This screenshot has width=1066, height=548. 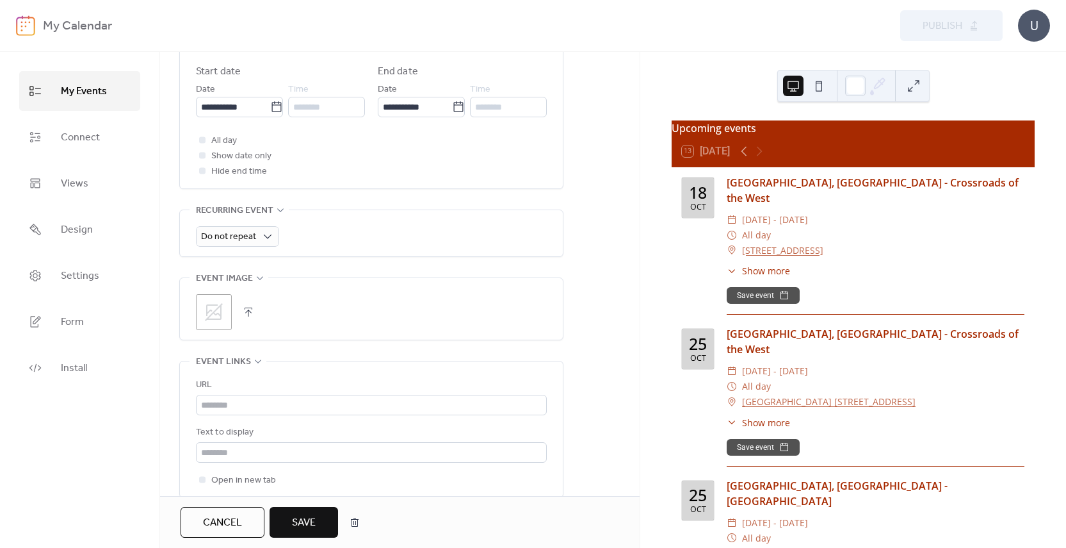 I want to click on span: Settings, so click(x=80, y=276).